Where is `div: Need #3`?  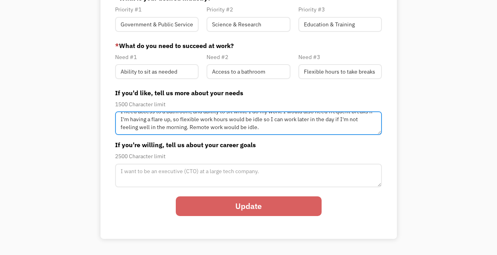
div: Need #3 is located at coordinates (340, 57).